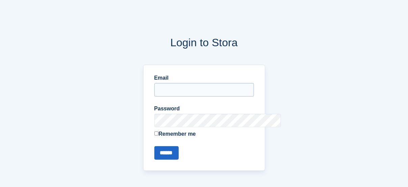 The width and height of the screenshot is (408, 187). Describe the element at coordinates (156, 133) in the screenshot. I see `input: Remember me` at that location.